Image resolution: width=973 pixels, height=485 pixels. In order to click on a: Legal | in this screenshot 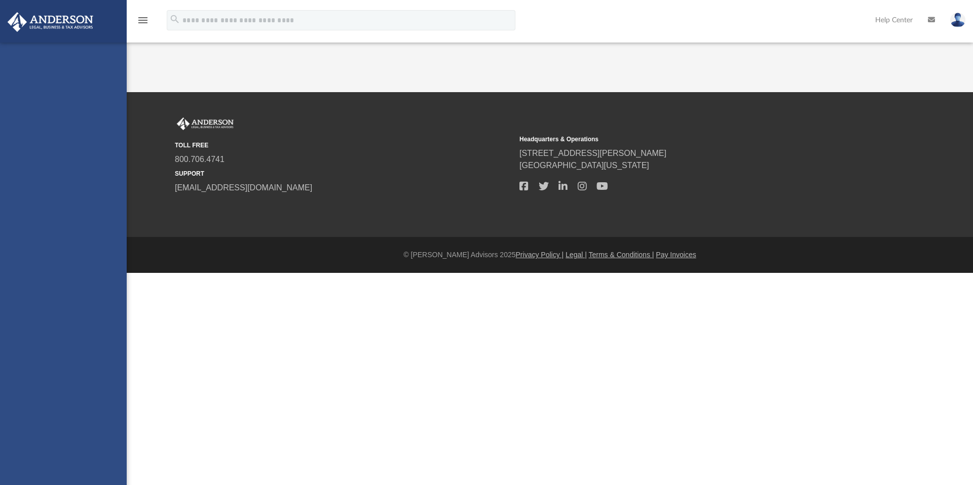, I will do `click(576, 255)`.